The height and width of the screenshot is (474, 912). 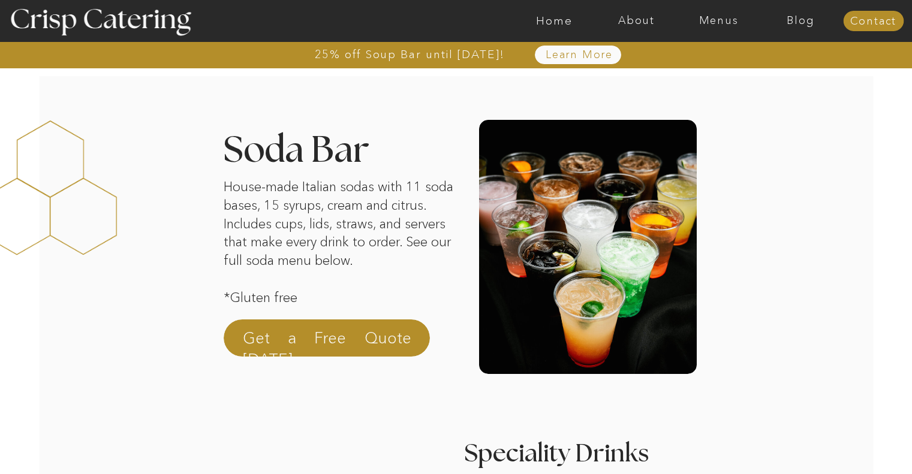 I want to click on nav: Contact, so click(x=873, y=22).